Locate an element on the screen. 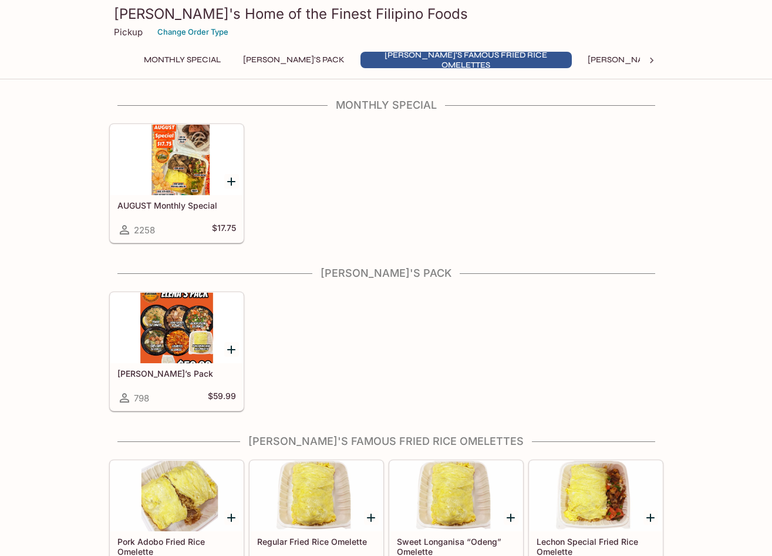 This screenshot has width=772, height=556. p: Pickup is located at coordinates (128, 32).